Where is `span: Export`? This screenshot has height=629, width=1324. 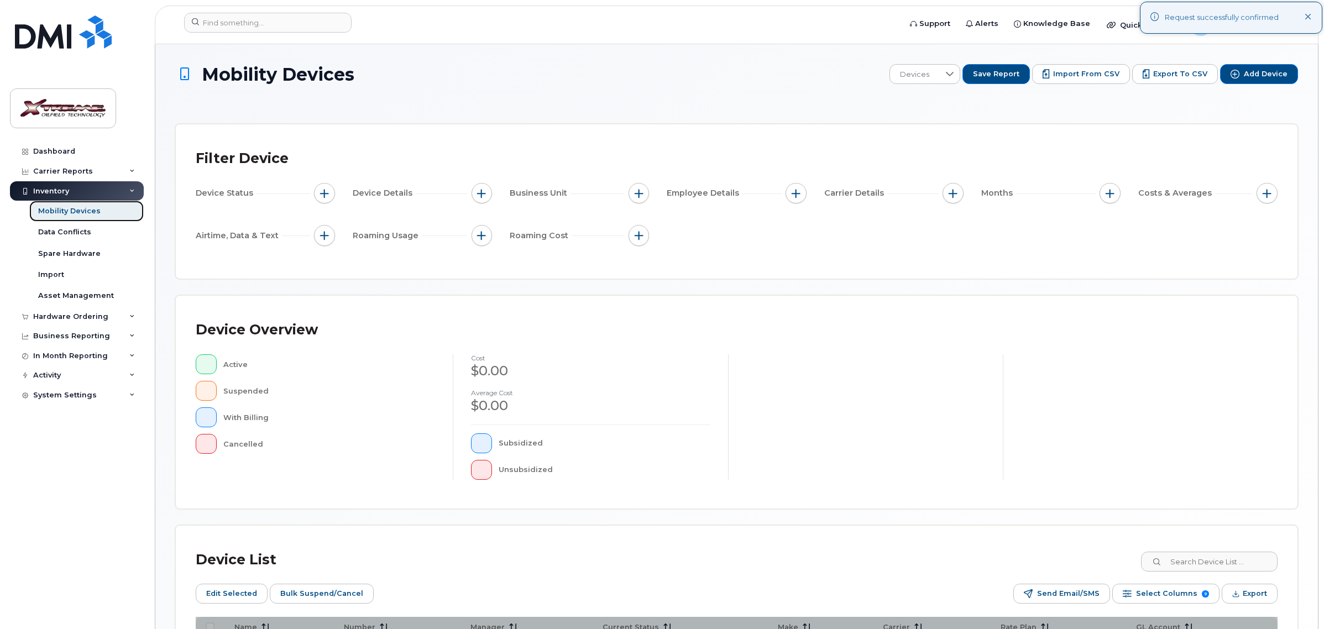 span: Export is located at coordinates (1255, 594).